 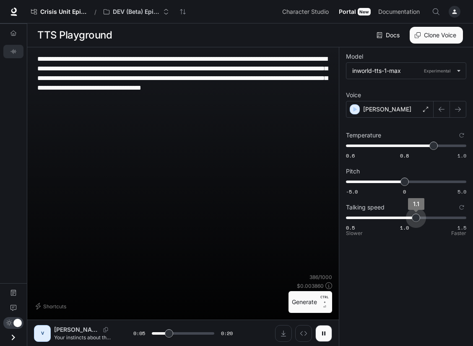 What do you see at coordinates (459, 234) in the screenshot?
I see `p: Faster` at bounding box center [459, 234].